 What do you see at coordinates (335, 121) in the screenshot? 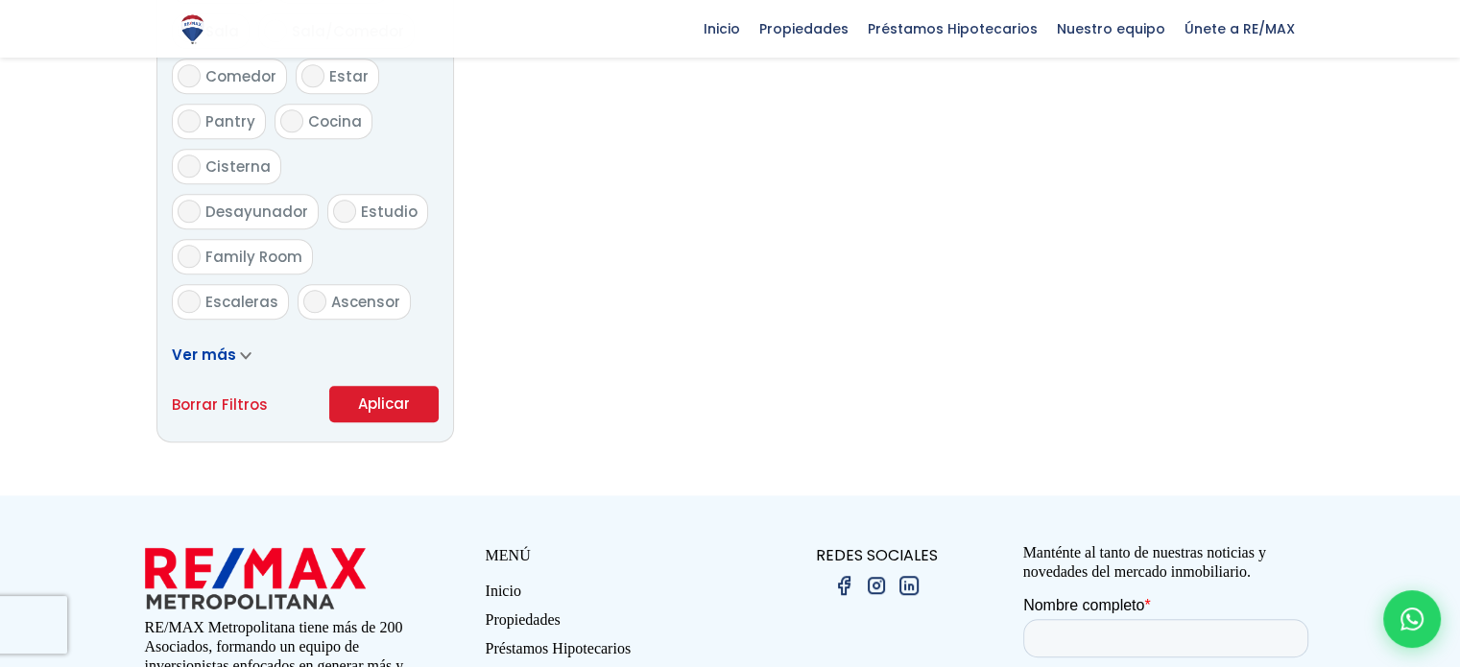
I see `span: Cocina` at bounding box center [335, 121].